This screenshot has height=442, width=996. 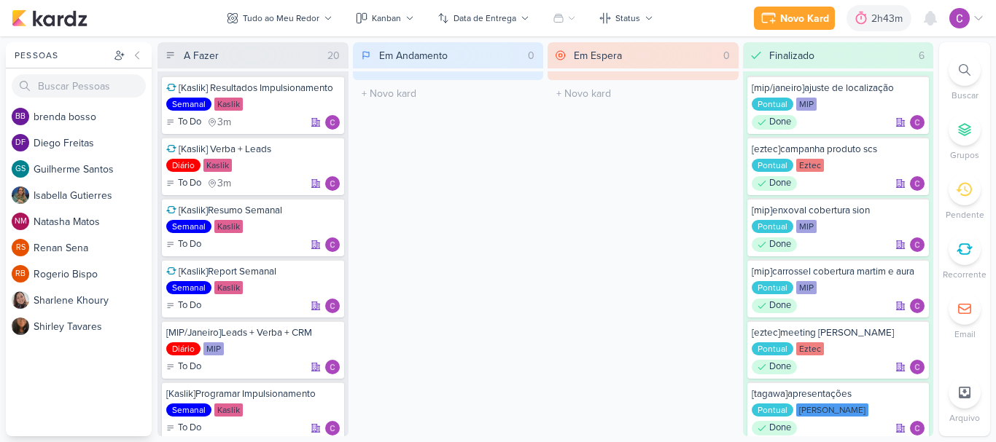 I want to click on div: [eztec]campanha produto scs, so click(x=838, y=149).